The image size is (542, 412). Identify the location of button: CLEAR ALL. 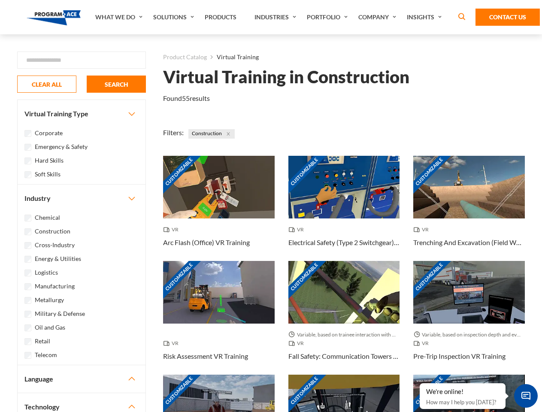
(47, 84).